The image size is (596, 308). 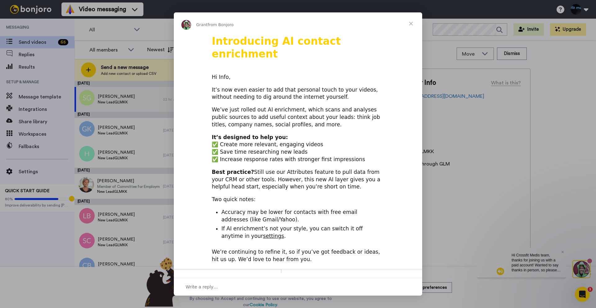 I want to click on div: Still use our Attributes feature to pull data from your CRM or other tools. However, this new AI ..., so click(x=298, y=179).